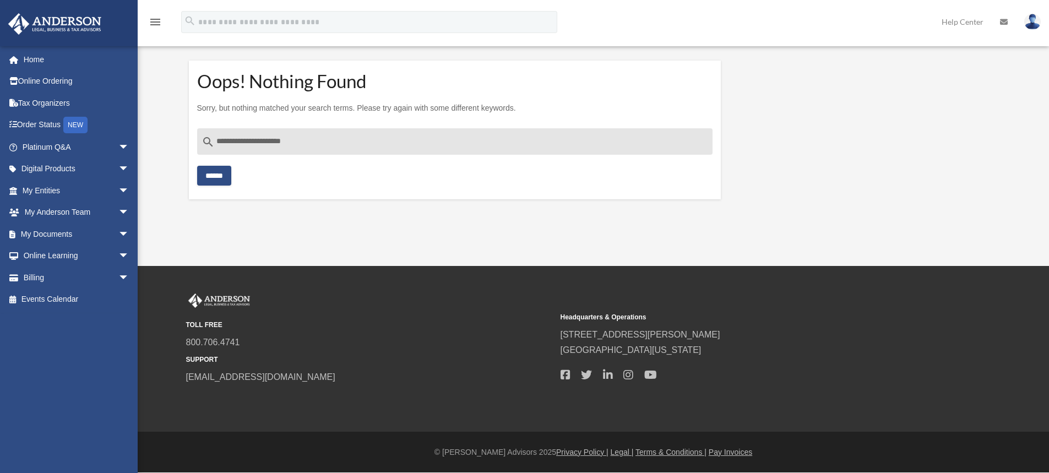 This screenshot has width=1049, height=473. I want to click on a: Platinum Q&Aarrow_drop_down, so click(77, 147).